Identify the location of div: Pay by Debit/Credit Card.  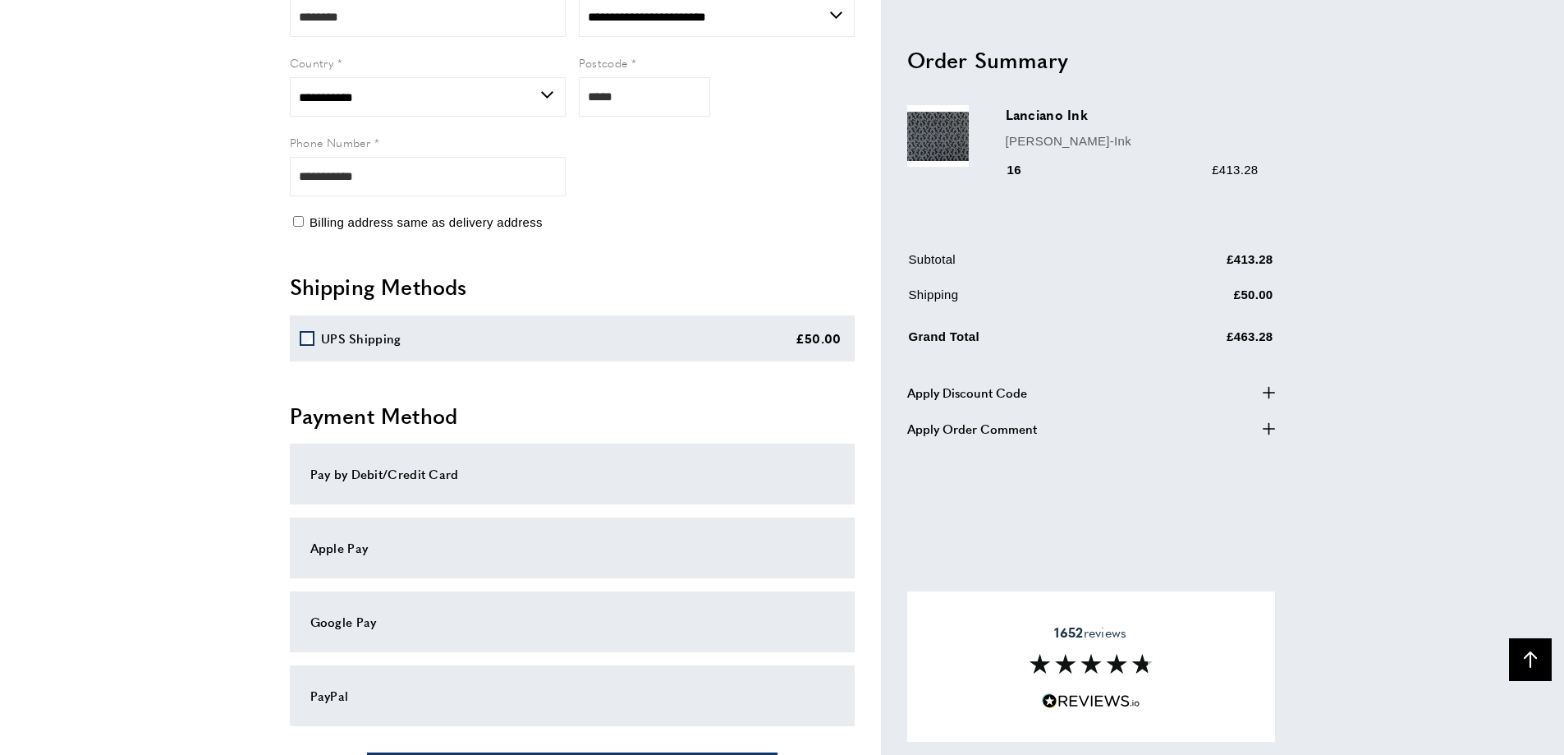
(572, 474).